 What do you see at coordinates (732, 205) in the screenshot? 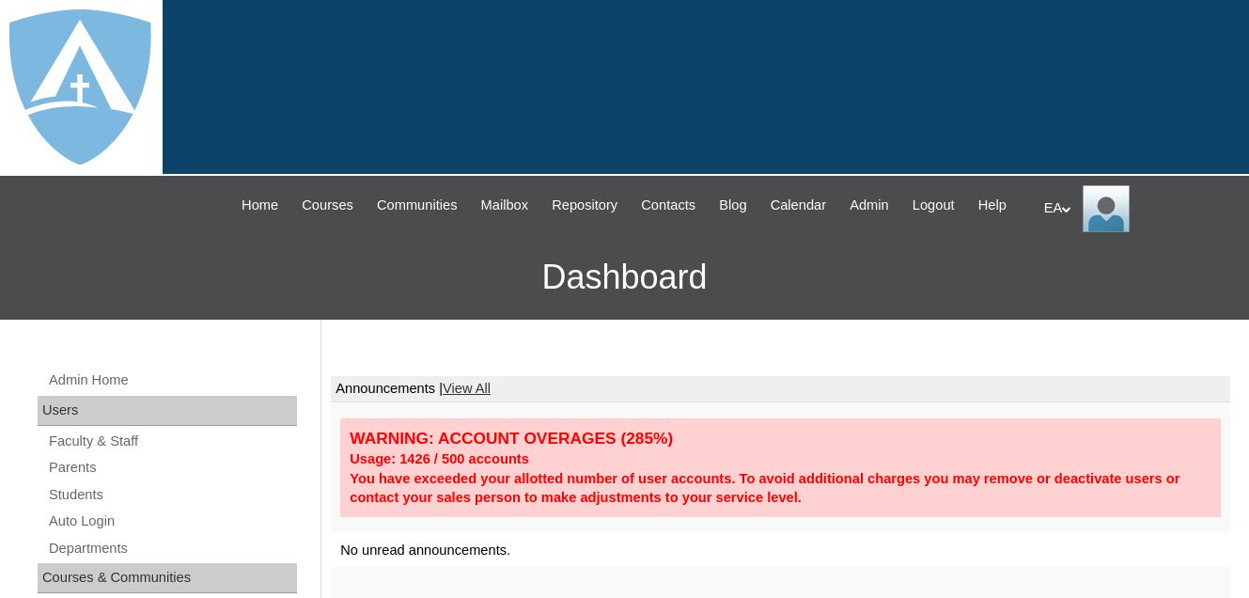
I see `a: Blog` at bounding box center [732, 205].